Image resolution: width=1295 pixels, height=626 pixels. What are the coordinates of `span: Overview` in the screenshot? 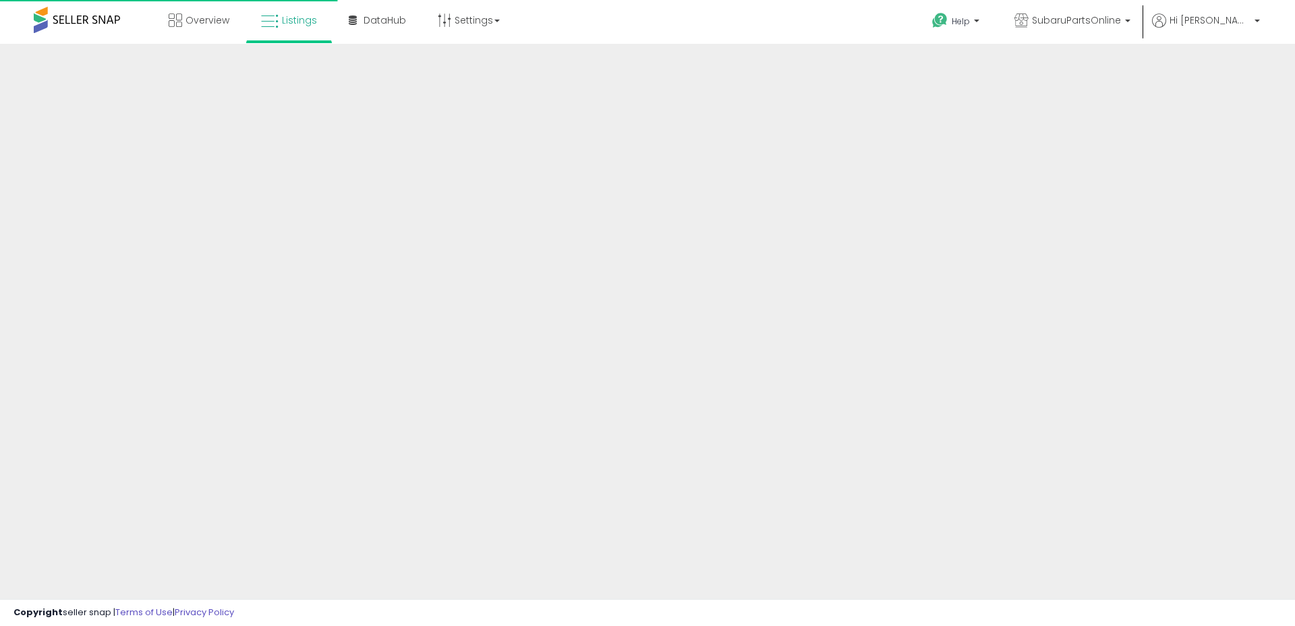 It's located at (207, 20).